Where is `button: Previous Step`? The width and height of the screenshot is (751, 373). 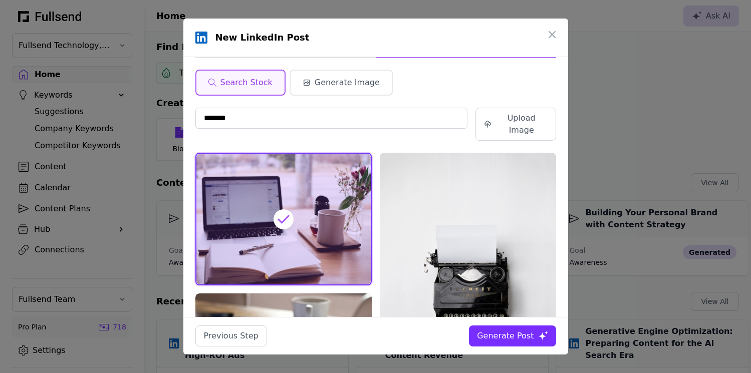 button: Previous Step is located at coordinates (231, 336).